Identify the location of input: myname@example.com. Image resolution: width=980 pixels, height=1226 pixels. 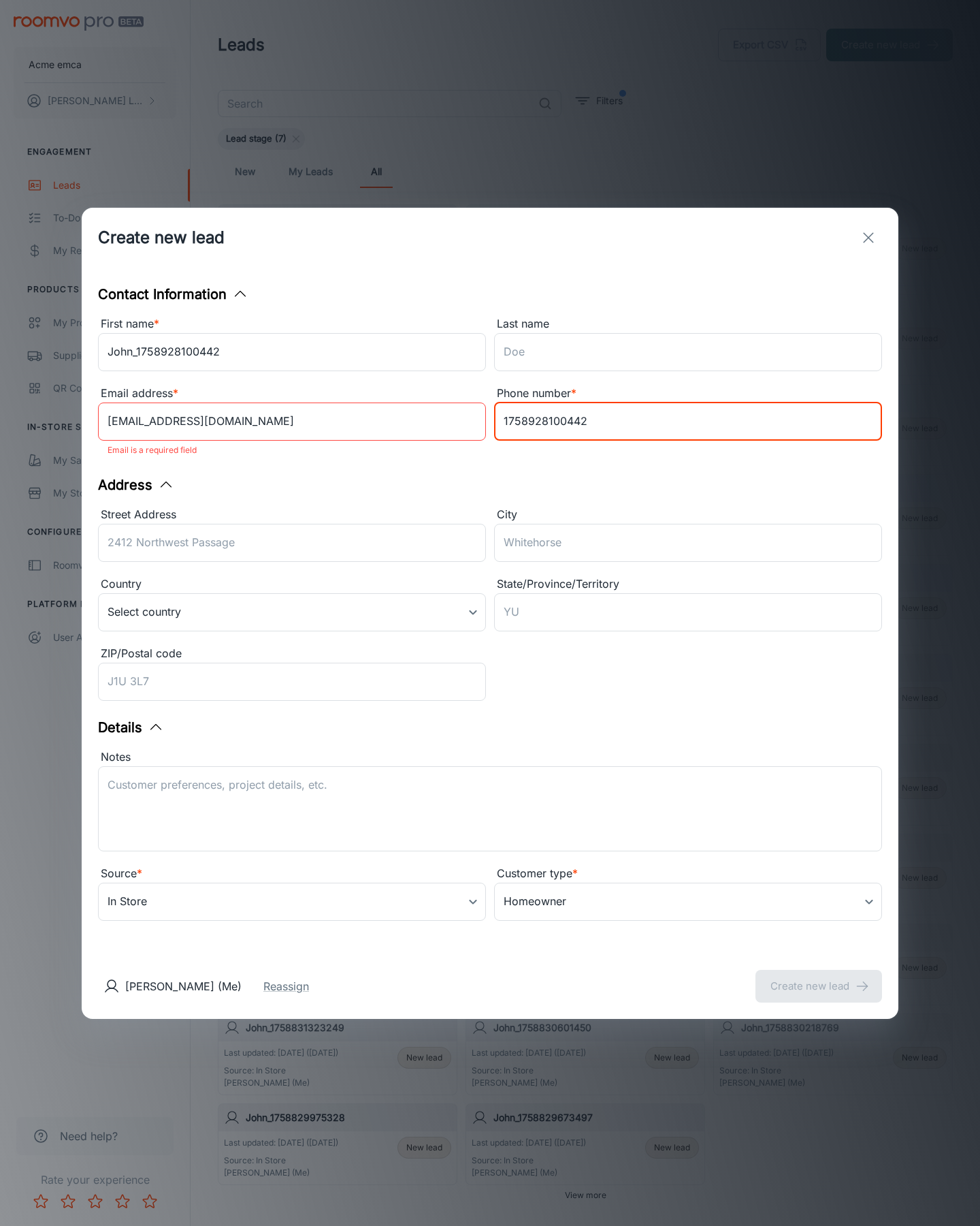
(292, 422).